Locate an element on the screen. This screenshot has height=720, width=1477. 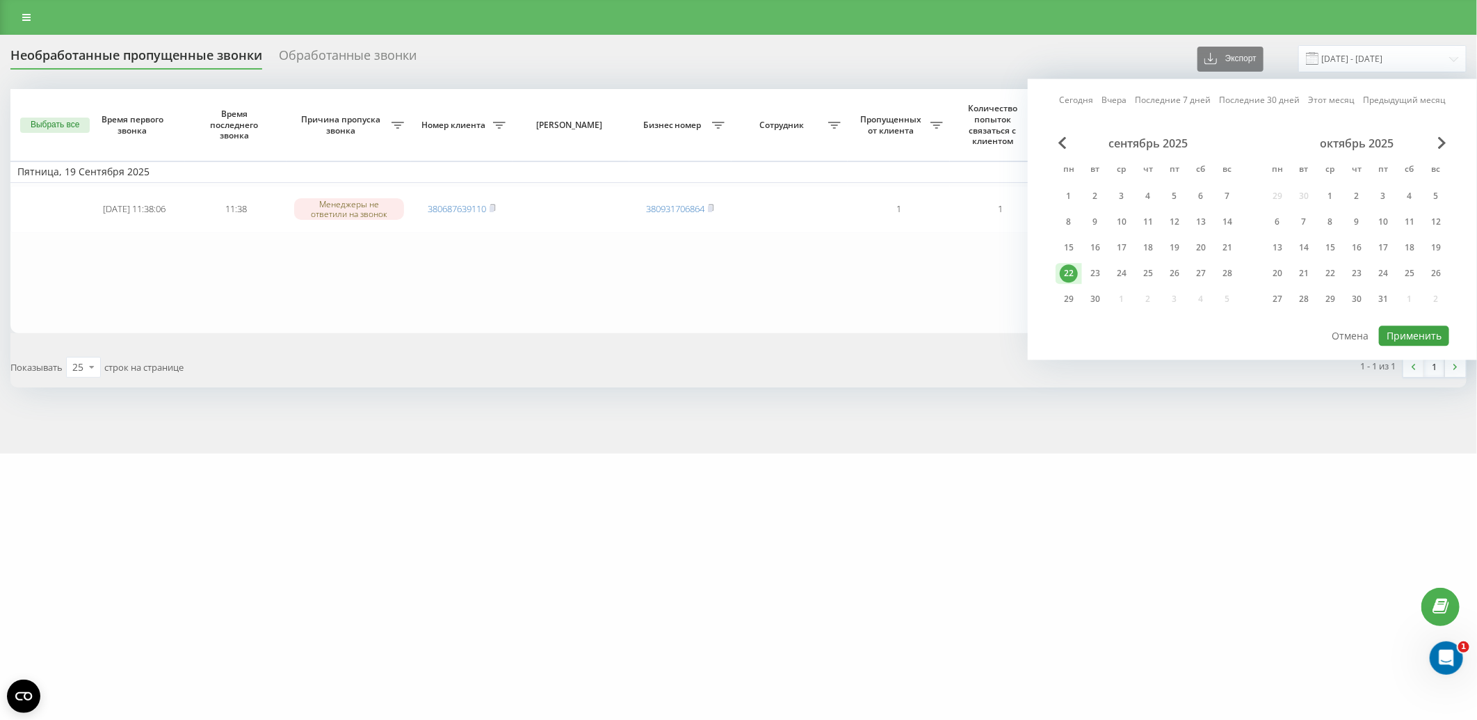
a: 380931706864 is located at coordinates (675, 209).